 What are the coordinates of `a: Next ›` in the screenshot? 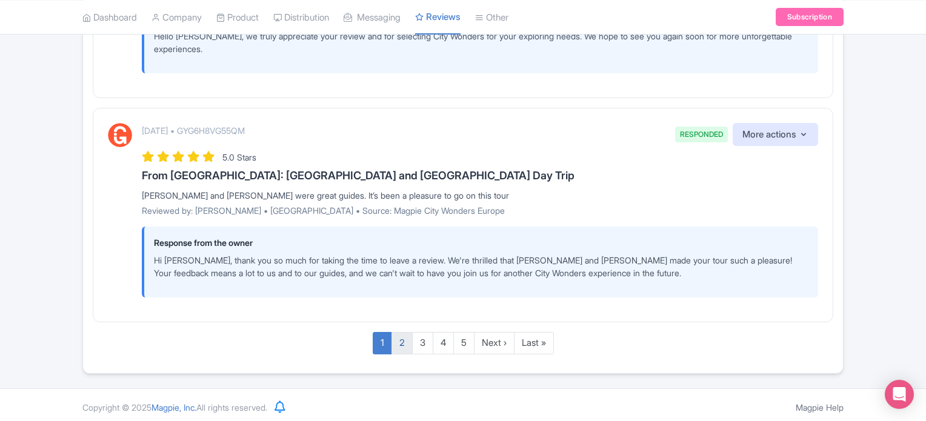 It's located at (494, 343).